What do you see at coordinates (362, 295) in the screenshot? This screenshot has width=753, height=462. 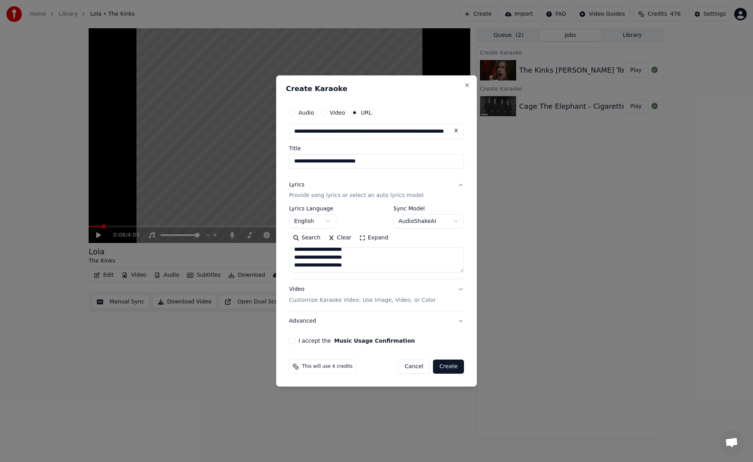 I see `div: Video` at bounding box center [362, 295].